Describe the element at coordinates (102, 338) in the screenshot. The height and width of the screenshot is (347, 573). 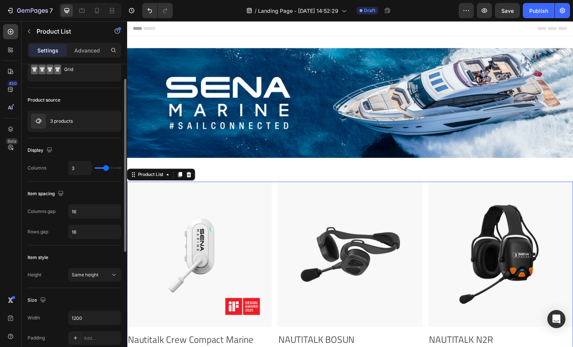
I see `div: Add...` at that location.